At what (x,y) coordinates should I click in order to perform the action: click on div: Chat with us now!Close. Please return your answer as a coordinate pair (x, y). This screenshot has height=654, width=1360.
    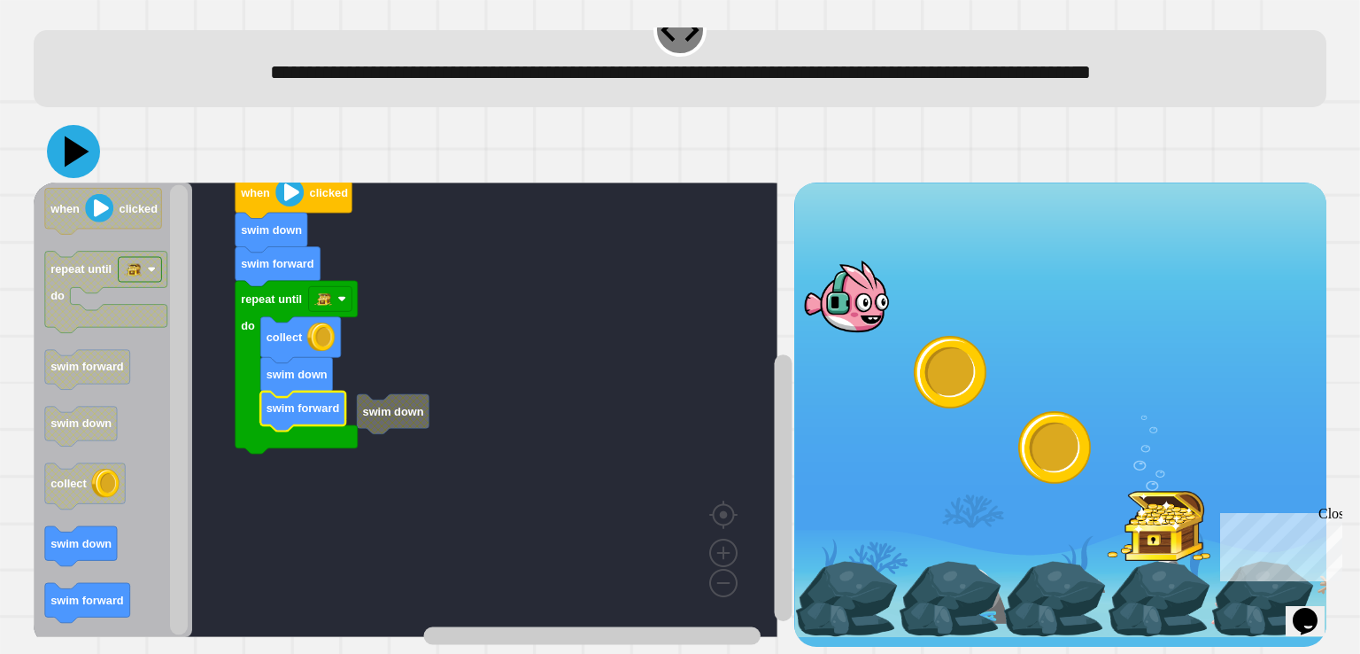
    Looking at the image, I should click on (65, 59).